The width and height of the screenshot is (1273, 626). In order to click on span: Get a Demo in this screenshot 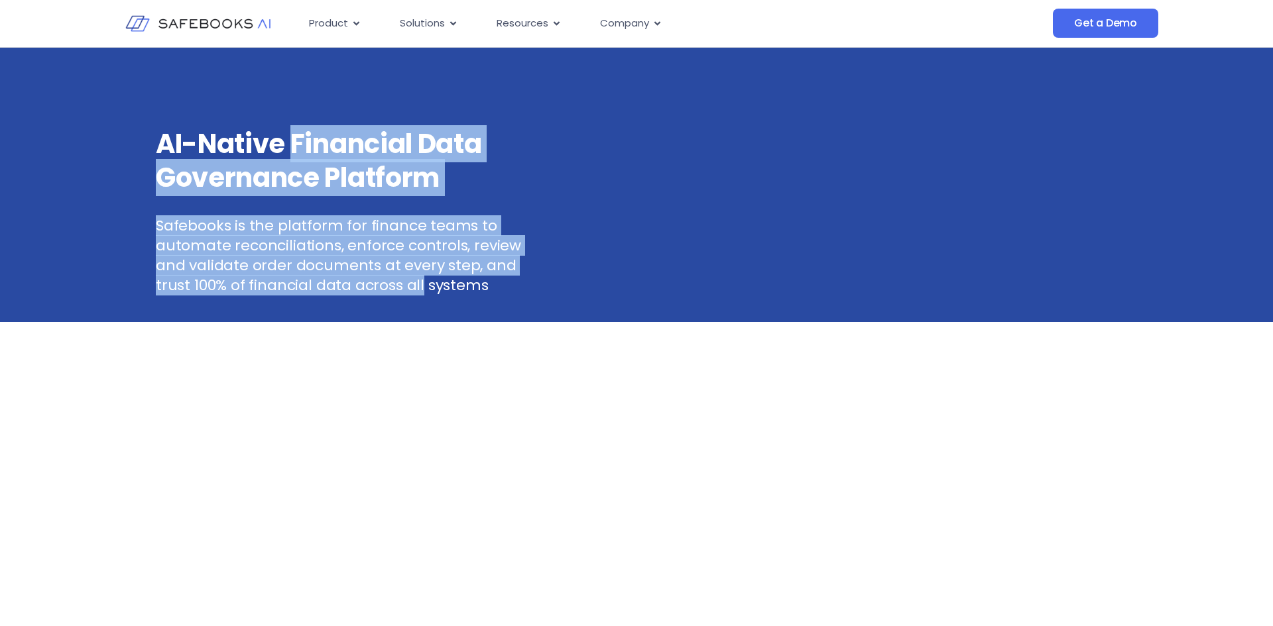, I will do `click(1105, 23)`.